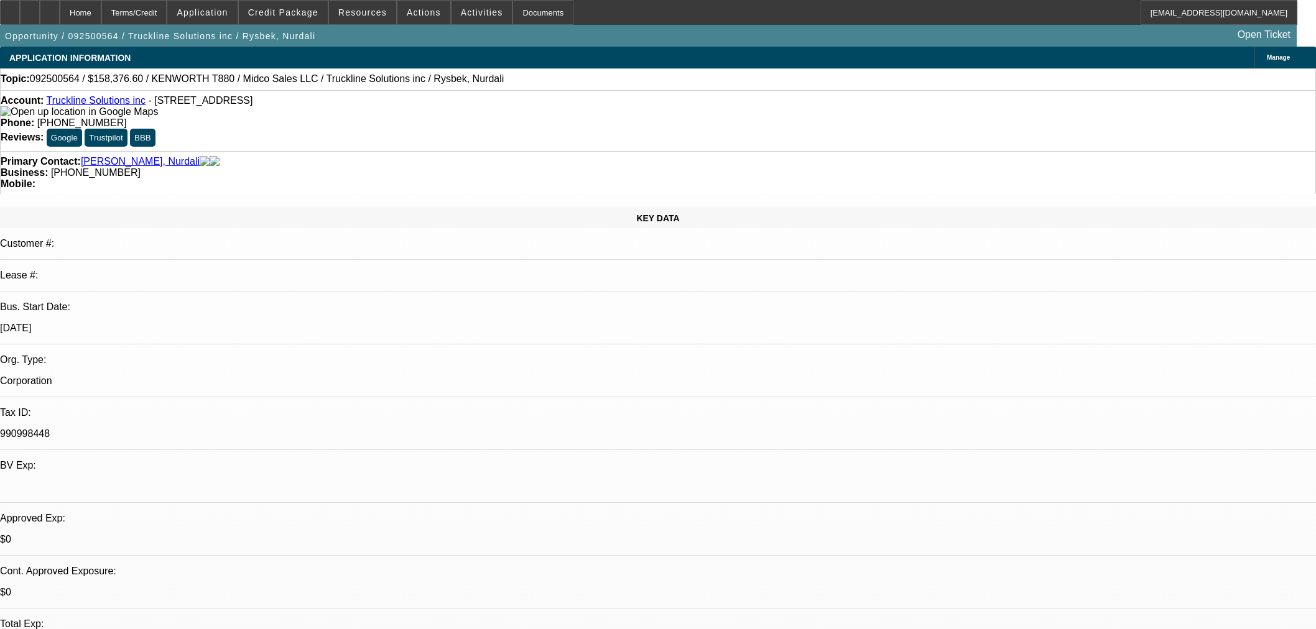  What do you see at coordinates (1278, 57) in the screenshot?
I see `span: Manage` at bounding box center [1278, 57].